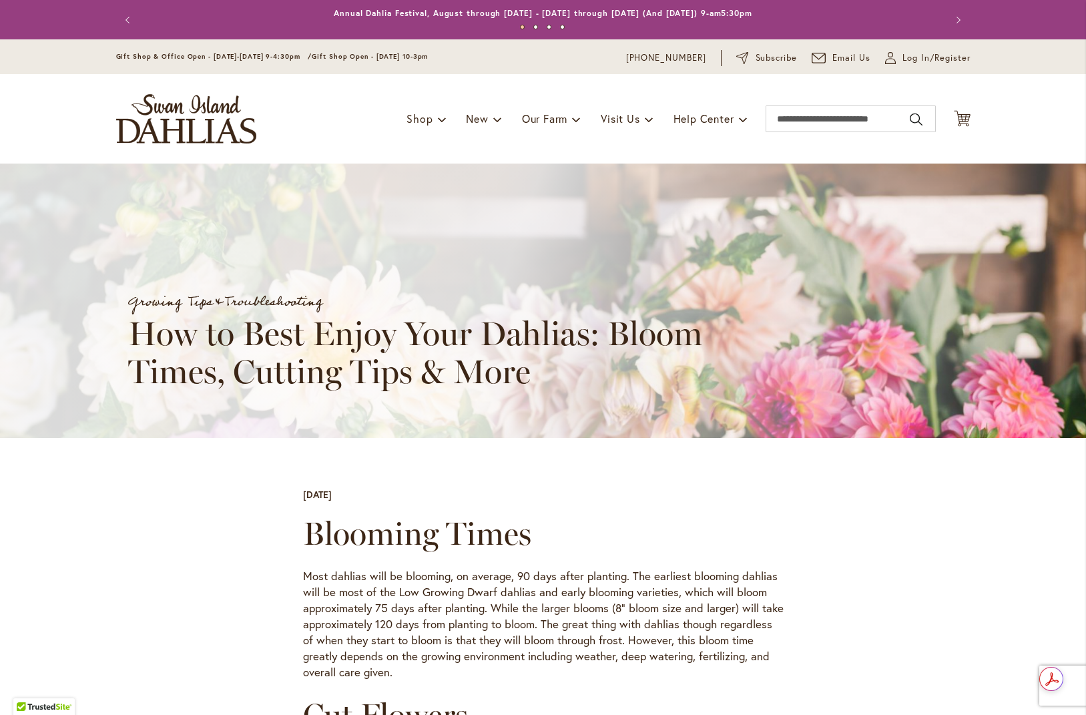 This screenshot has width=1086, height=715. Describe the element at coordinates (419, 118) in the screenshot. I see `span: Shop` at that location.